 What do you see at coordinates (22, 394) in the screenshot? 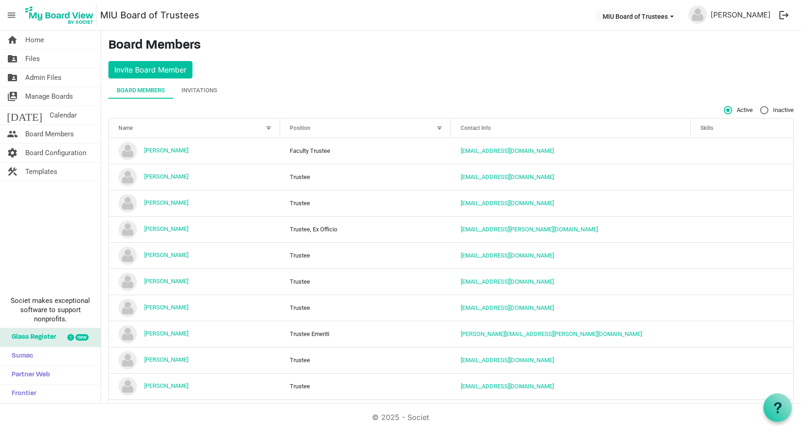
I see `span: Frontier` at bounding box center [22, 394].